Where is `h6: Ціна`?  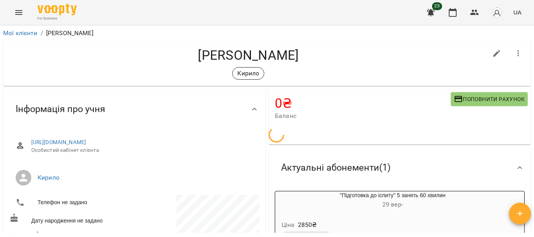 h6: Ціна is located at coordinates (288, 225).